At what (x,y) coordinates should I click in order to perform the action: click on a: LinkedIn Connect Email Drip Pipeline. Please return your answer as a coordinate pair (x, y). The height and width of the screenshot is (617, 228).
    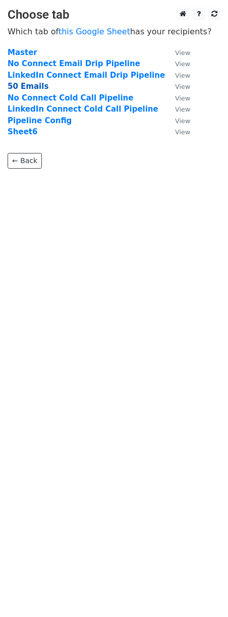
    Looking at the image, I should click on (86, 75).